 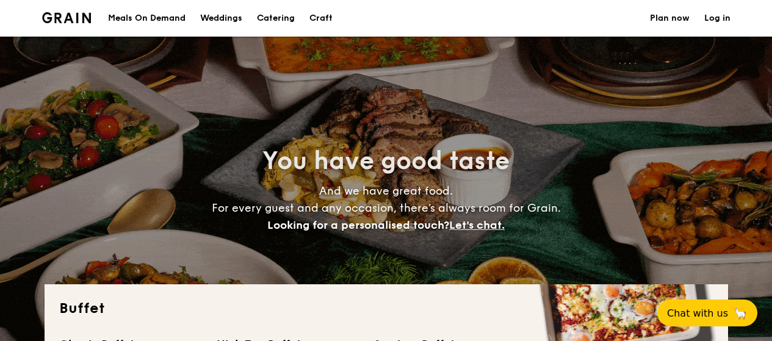 I want to click on span: You have good taste, so click(x=385, y=161).